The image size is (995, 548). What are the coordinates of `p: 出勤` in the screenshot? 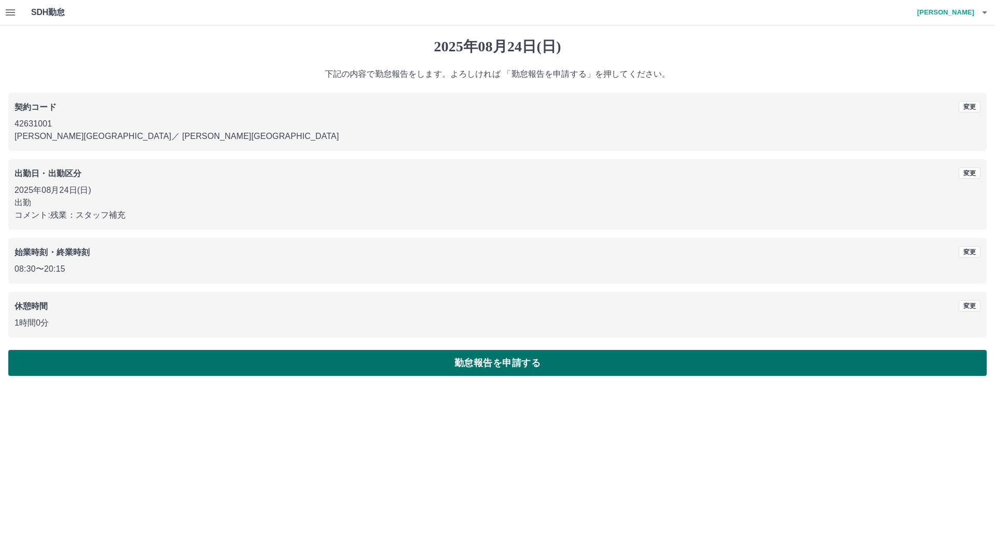 It's located at (497, 203).